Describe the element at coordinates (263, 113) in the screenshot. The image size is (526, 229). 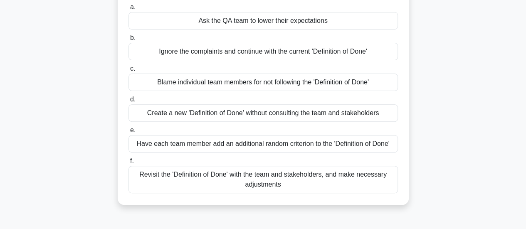
I see `div: Create a new 'Definition of Done' without consulting the team and stakeholders` at that location.